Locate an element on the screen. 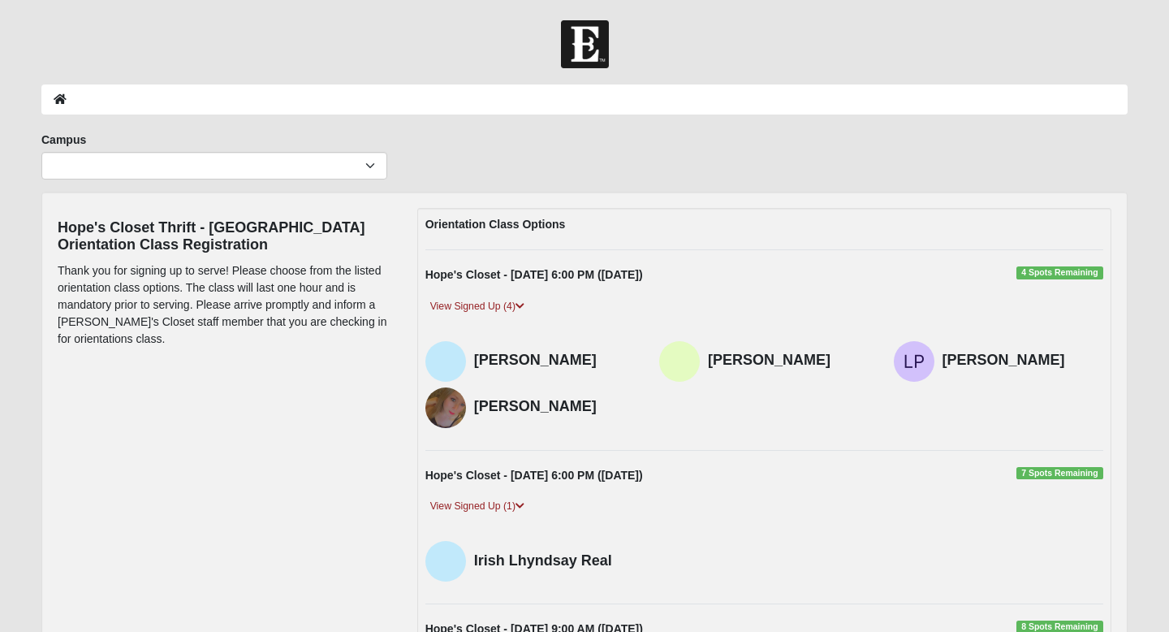 The image size is (1169, 632). span: 7 Spots Remaining is located at coordinates (1060, 473).